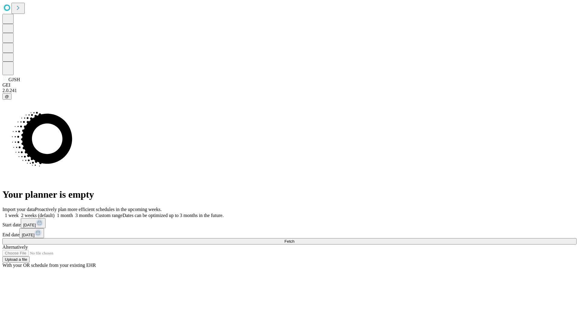 The image size is (579, 326). Describe the element at coordinates (15, 247) in the screenshot. I see `span: Alternatively` at that location.